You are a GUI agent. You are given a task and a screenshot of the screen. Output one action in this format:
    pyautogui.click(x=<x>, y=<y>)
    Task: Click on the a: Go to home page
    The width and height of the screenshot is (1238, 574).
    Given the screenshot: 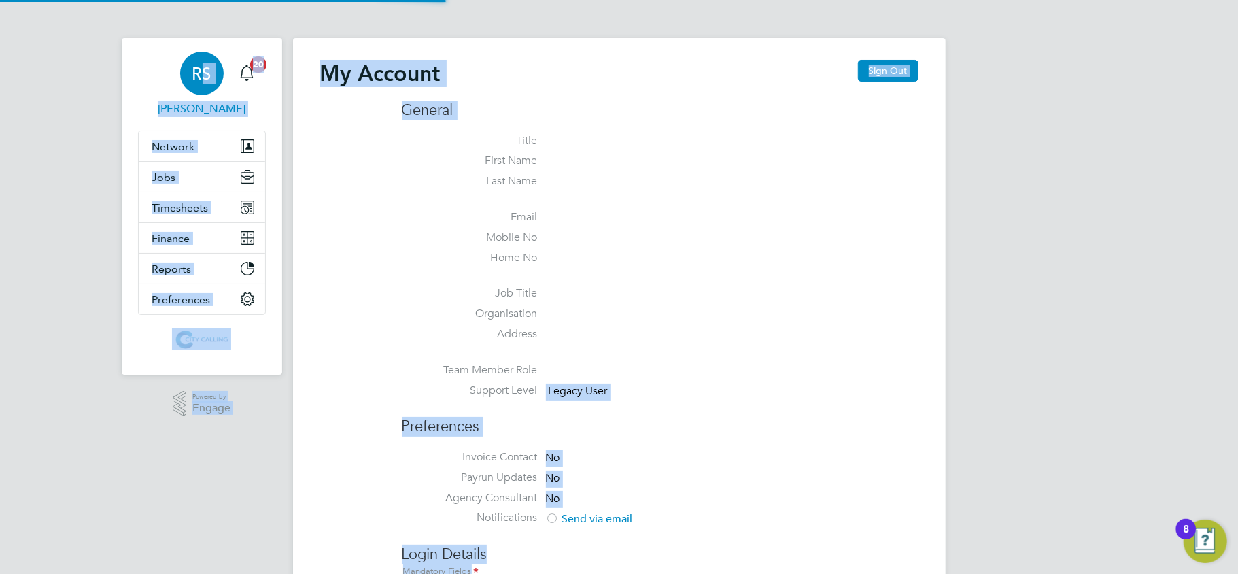 What is the action you would take?
    pyautogui.click(x=202, y=339)
    